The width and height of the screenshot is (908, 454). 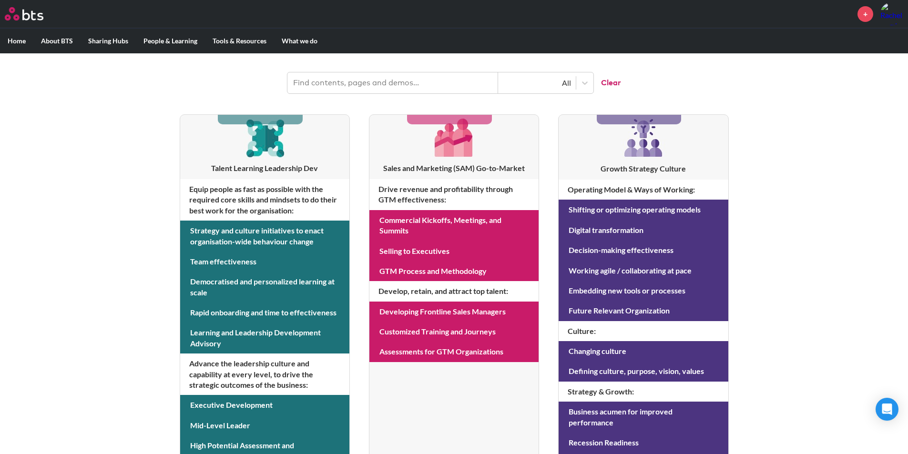 What do you see at coordinates (33, 14) in the screenshot?
I see `a: Go home` at bounding box center [33, 14].